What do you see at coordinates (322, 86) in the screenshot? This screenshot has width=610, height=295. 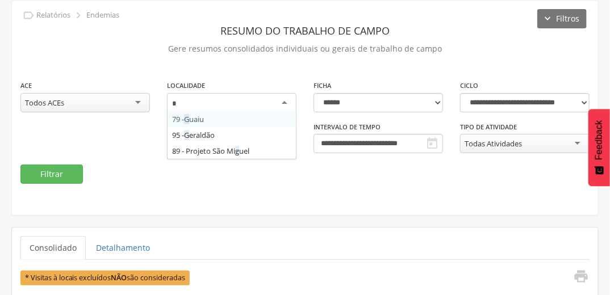 I see `label: Ficha` at bounding box center [322, 86].